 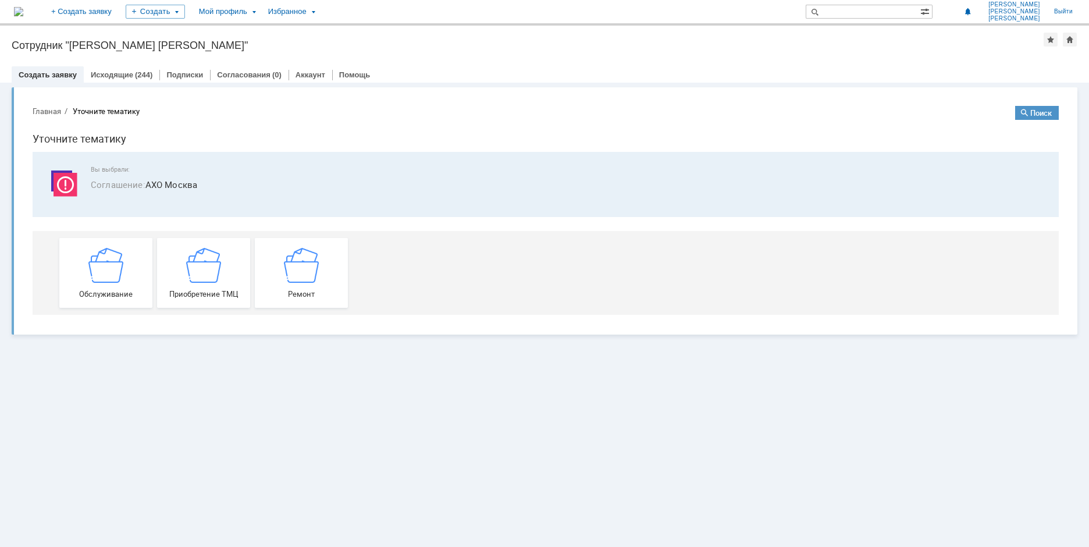 What do you see at coordinates (180, 176) in the screenshot?
I see `a: Приобретение ТМЦ` at bounding box center [180, 176].